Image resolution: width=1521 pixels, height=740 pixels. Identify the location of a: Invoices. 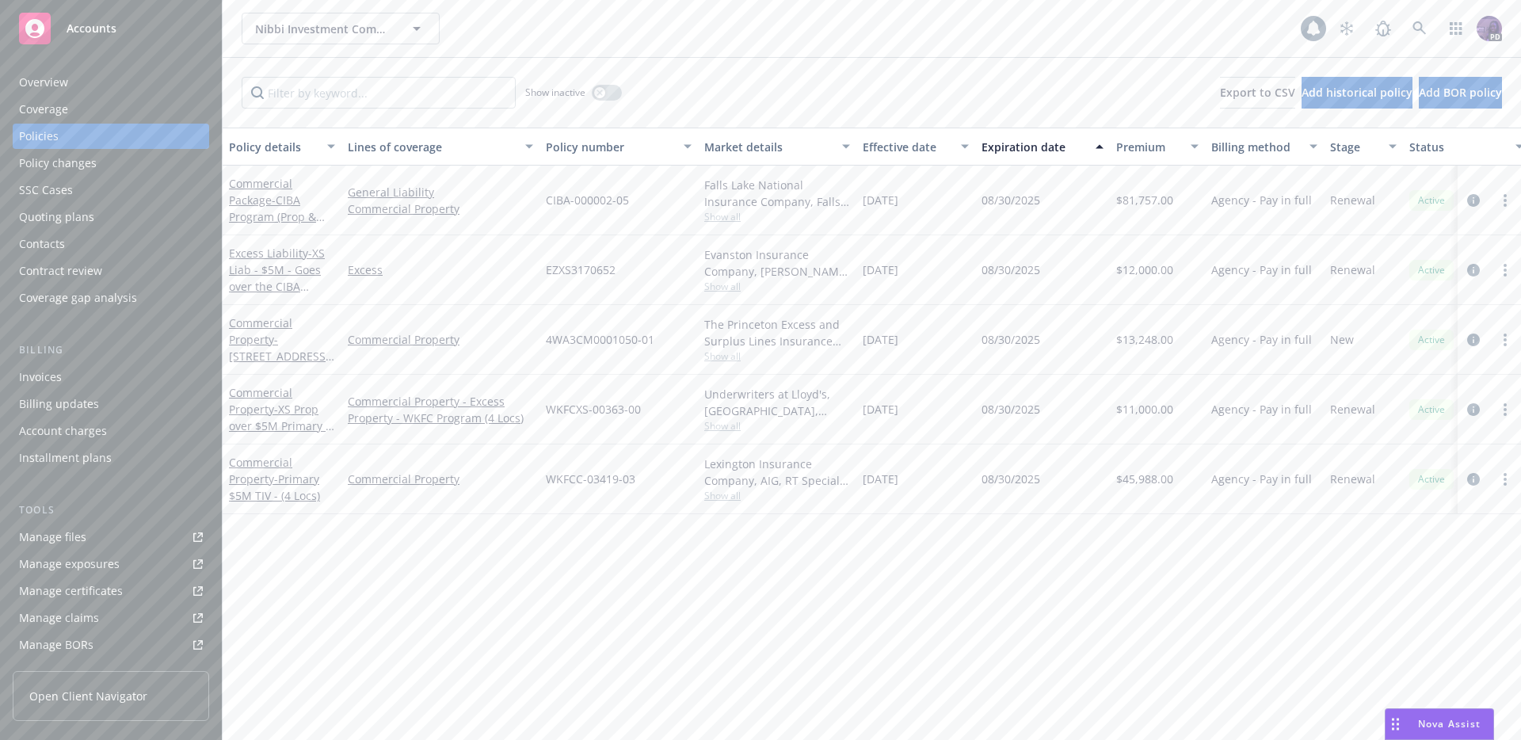
(111, 377).